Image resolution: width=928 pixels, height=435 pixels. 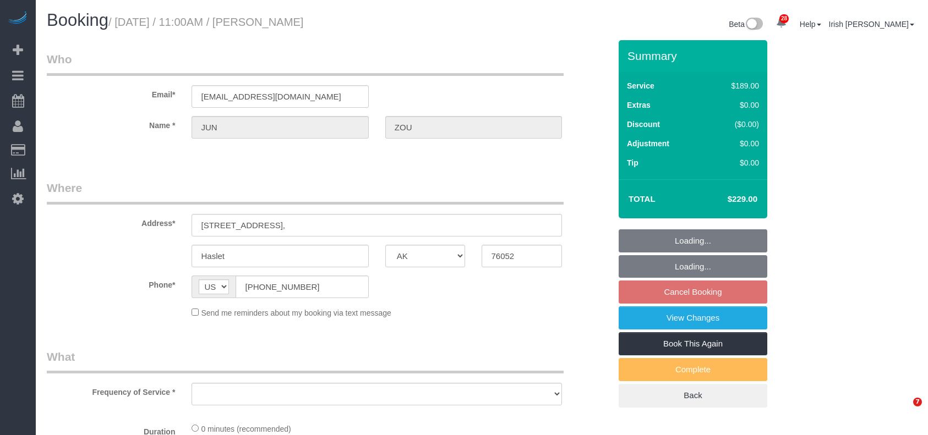 I want to click on label: Discount, so click(x=643, y=124).